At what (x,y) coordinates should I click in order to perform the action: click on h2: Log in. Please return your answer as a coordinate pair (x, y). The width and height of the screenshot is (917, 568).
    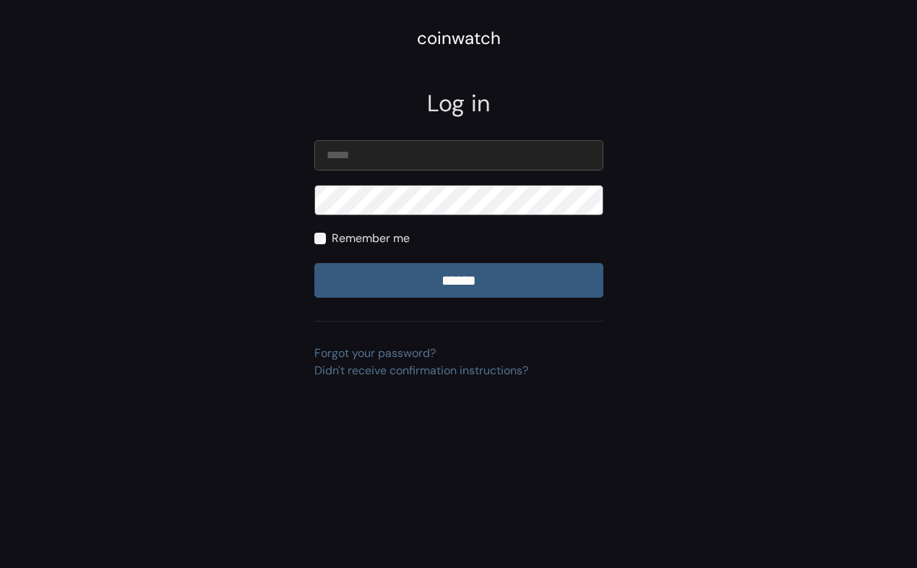
    Looking at the image, I should click on (459, 103).